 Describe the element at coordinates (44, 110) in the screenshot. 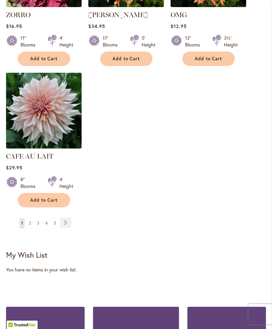

I see `img: Café Au Lait` at that location.